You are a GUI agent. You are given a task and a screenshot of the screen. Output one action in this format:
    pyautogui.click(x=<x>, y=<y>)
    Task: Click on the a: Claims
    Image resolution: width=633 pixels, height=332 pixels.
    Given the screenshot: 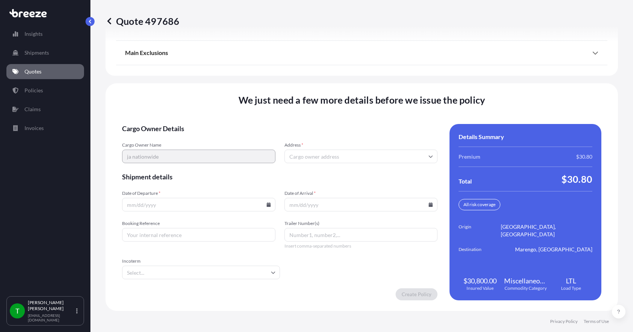 What is the action you would take?
    pyautogui.click(x=45, y=109)
    